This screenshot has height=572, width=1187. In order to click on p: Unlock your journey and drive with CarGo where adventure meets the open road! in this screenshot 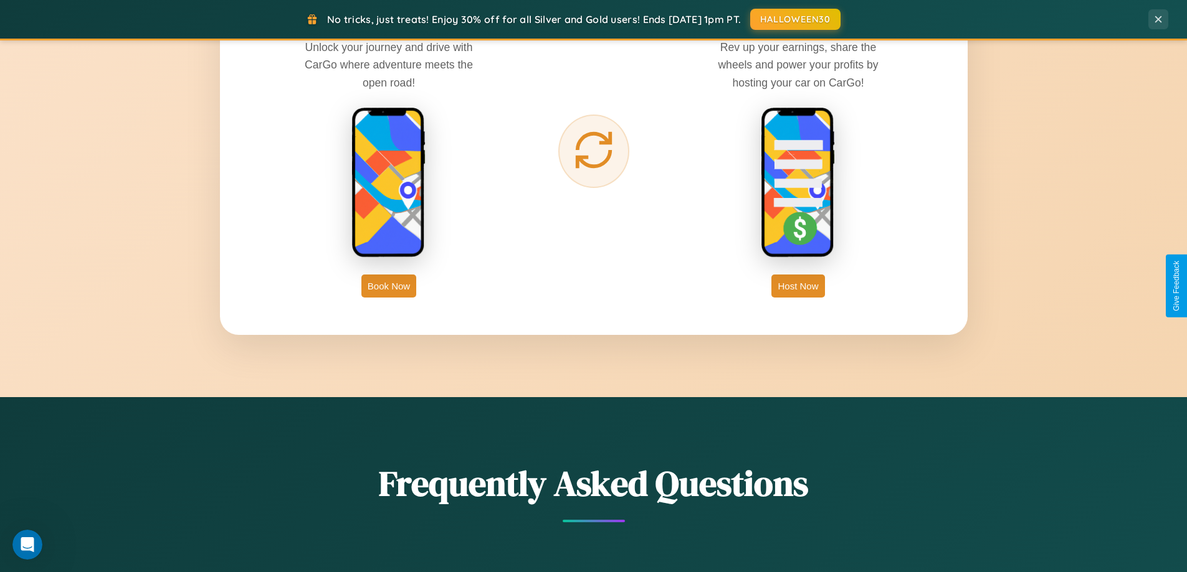, I will do `click(389, 65)`.